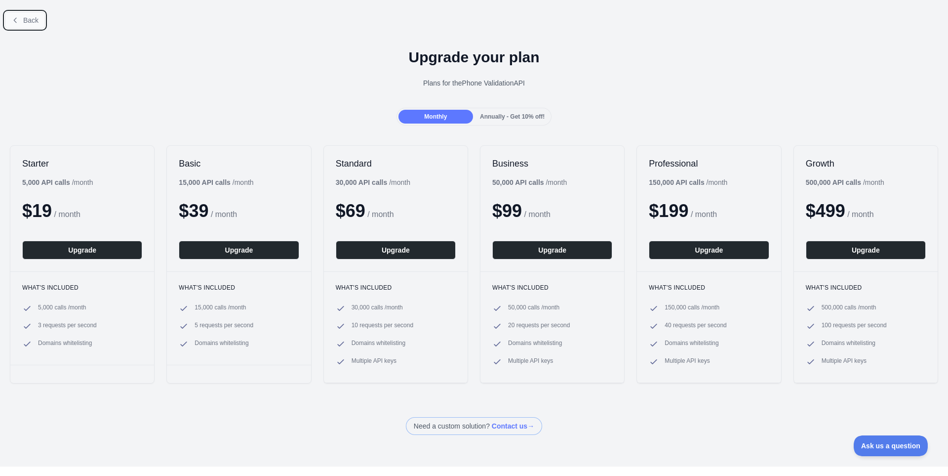 Image resolution: width=948 pixels, height=476 pixels. What do you see at coordinates (396, 163) in the screenshot?
I see `h2: Standard` at bounding box center [396, 163].